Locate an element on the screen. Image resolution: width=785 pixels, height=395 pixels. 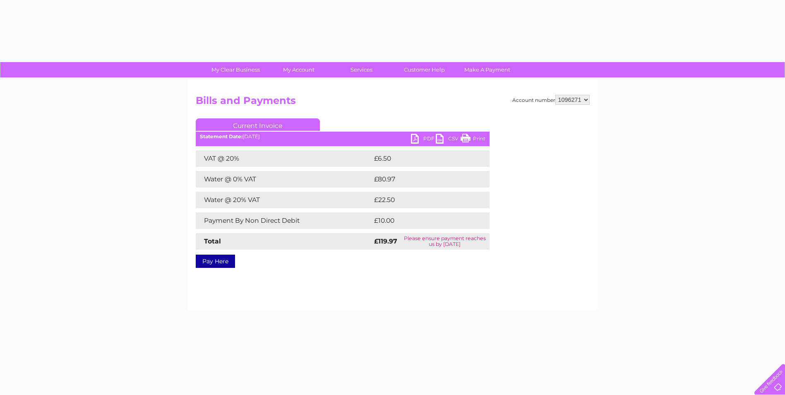
a: PDF is located at coordinates (423, 139).